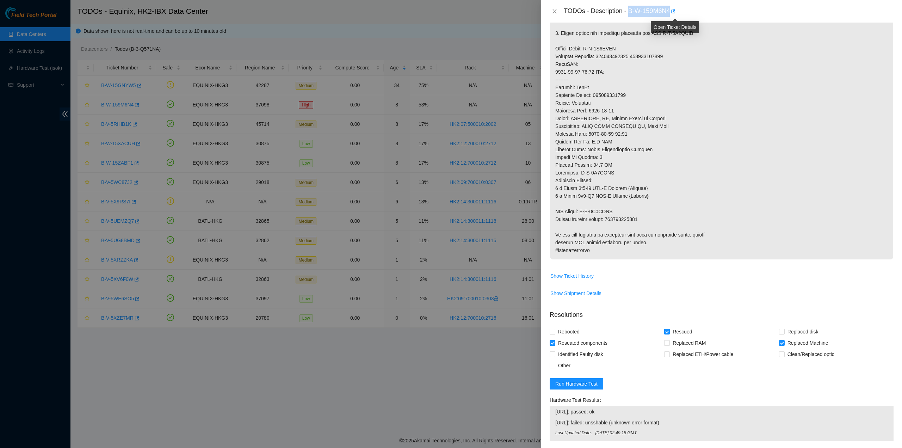  Describe the element at coordinates (722, 312) in the screenshot. I see `p: Resolutions` at that location.